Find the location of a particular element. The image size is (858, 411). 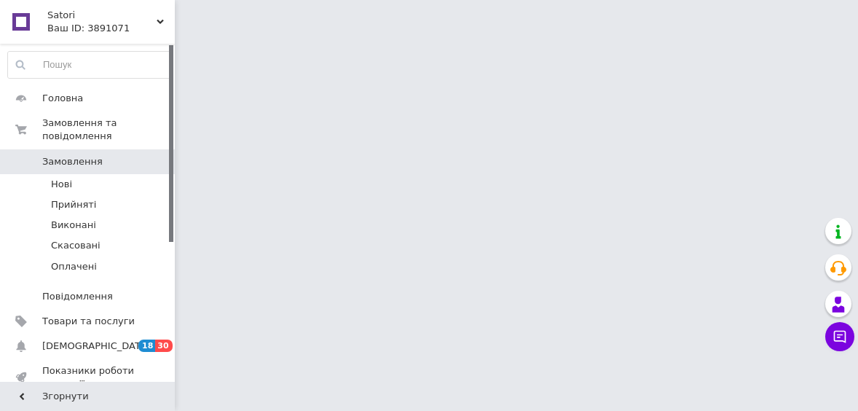

div: Ваш ID: 3891071 is located at coordinates (111, 28).